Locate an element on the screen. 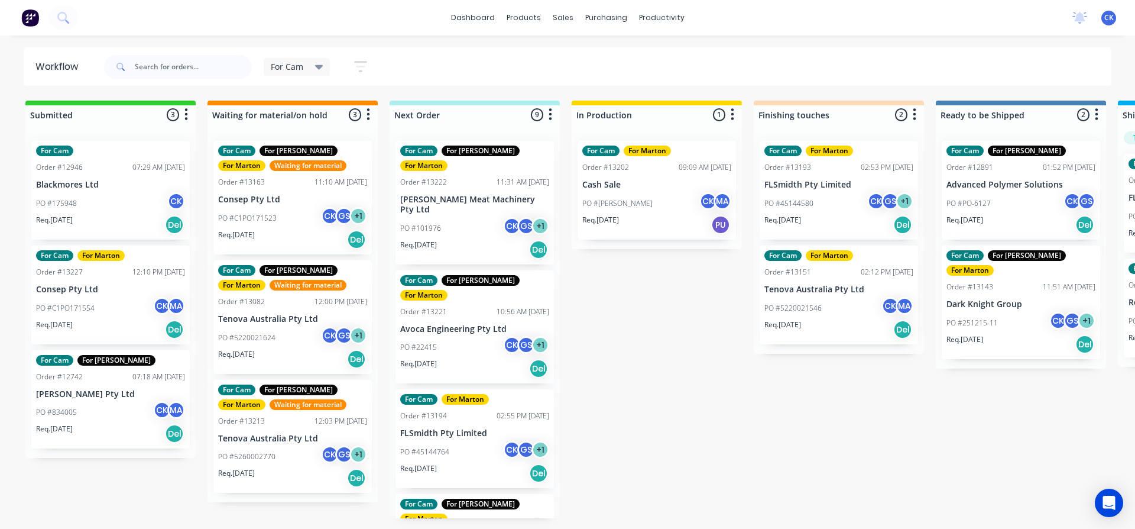 This screenshot has width=1135, height=529. p: PO #45144764 is located at coordinates (424, 452).